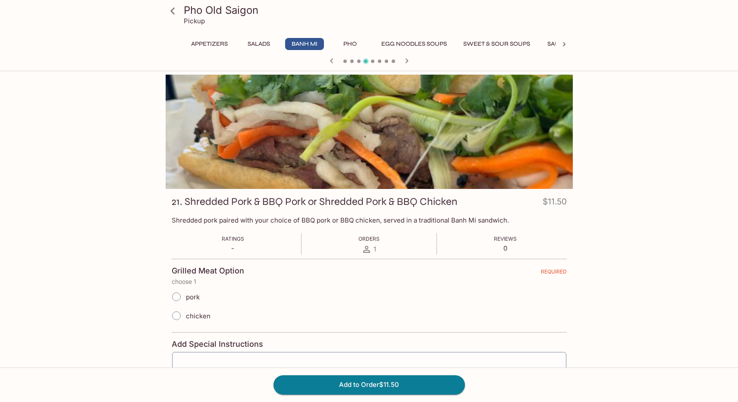 This screenshot has height=402, width=738. Describe the element at coordinates (208, 271) in the screenshot. I see `h4: Grilled Meat Option` at that location.